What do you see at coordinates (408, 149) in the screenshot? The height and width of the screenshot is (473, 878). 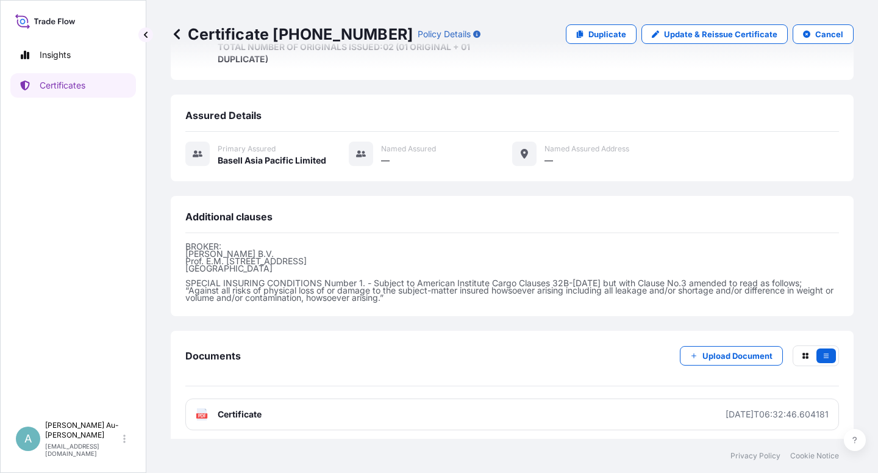 I see `span: Named Assured` at bounding box center [408, 149].